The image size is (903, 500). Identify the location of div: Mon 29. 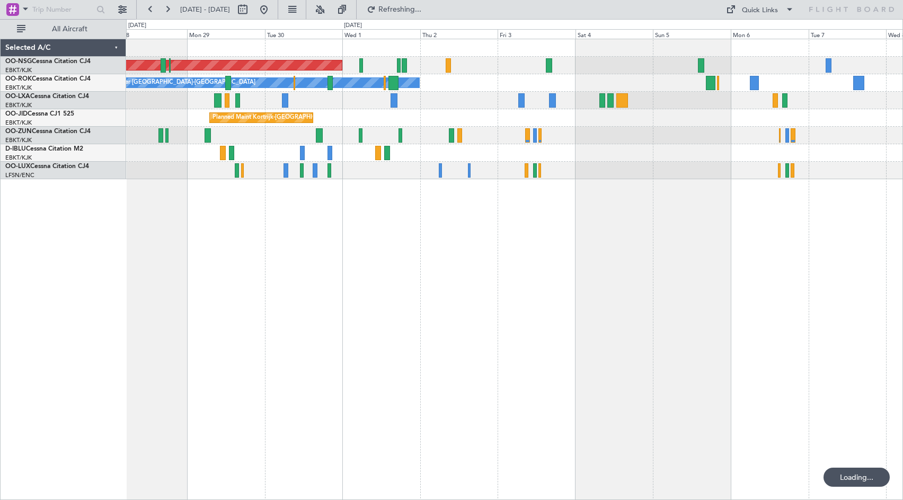
(226, 34).